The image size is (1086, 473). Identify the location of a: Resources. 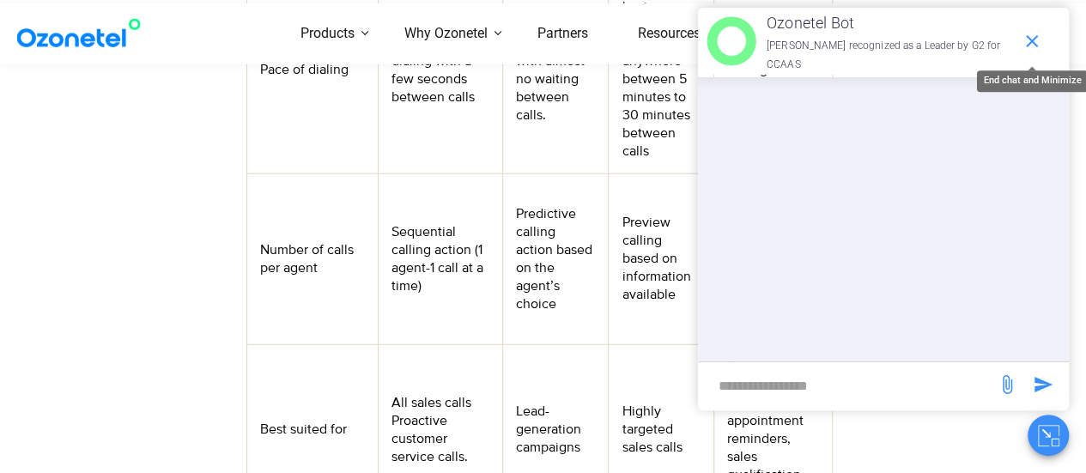
(669, 33).